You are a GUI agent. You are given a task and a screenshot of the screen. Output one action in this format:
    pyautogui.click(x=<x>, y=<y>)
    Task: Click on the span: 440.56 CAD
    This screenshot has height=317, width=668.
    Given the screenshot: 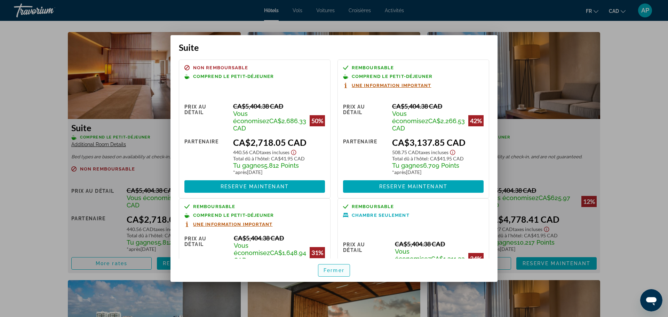 What is the action you would take?
    pyautogui.click(x=246, y=152)
    